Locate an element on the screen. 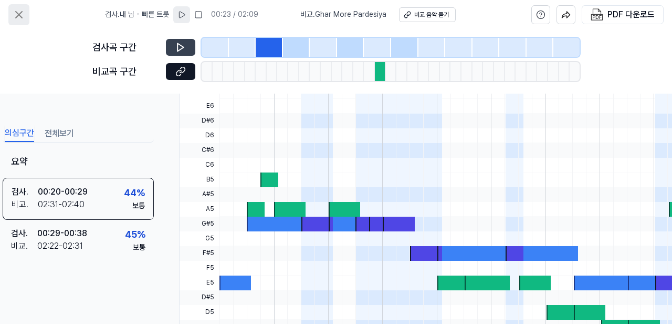 This screenshot has height=324, width=672. span: C#6 is located at coordinates (200, 150).